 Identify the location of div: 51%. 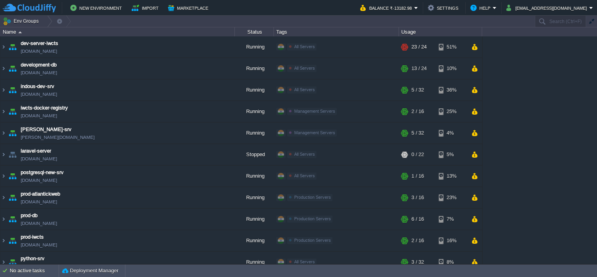
(451, 47).